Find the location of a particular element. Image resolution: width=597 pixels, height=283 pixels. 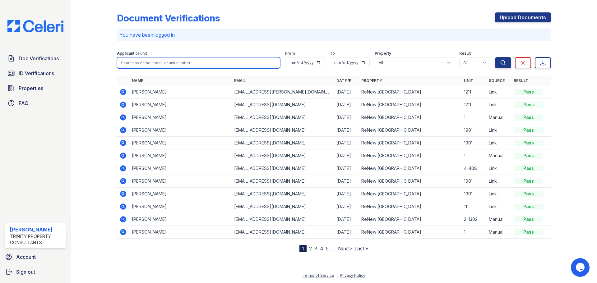

a: Terms of Service is located at coordinates (318, 276).